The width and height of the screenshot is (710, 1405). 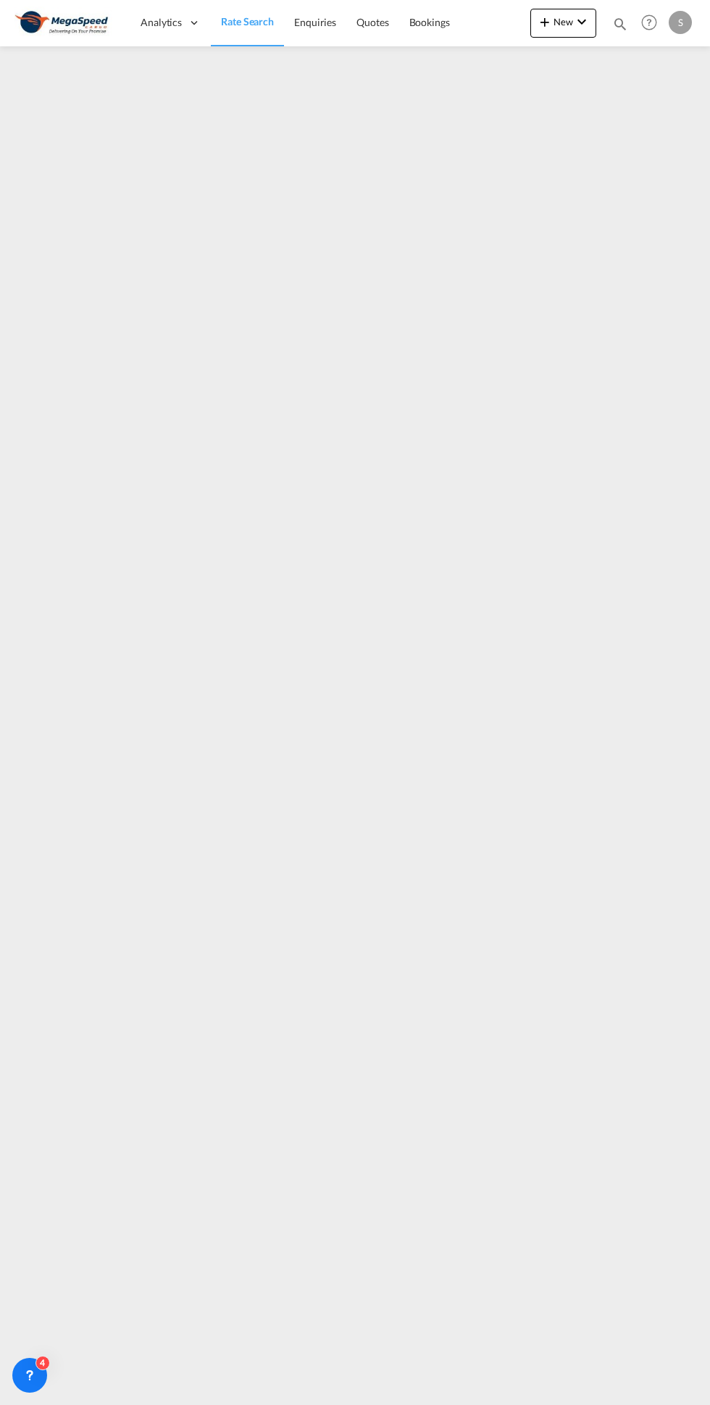 I want to click on img: ad002ba0aea611eda5429768204679d3.JPG, so click(x=63, y=22).